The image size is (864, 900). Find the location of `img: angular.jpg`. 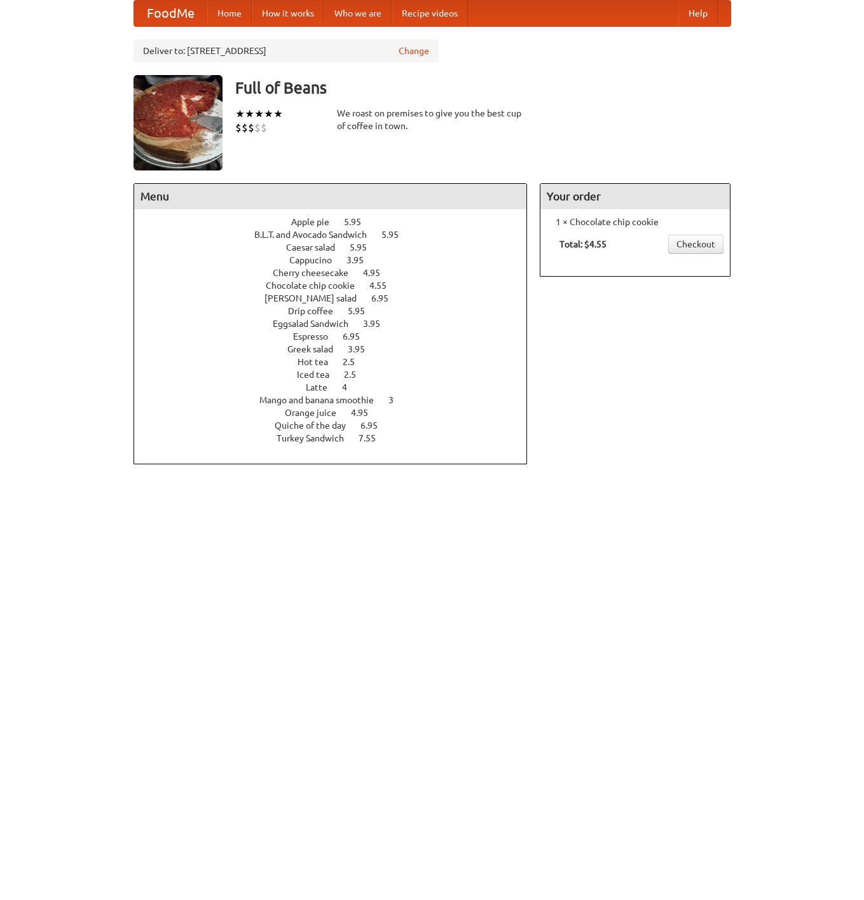

img: angular.jpg is located at coordinates (178, 123).